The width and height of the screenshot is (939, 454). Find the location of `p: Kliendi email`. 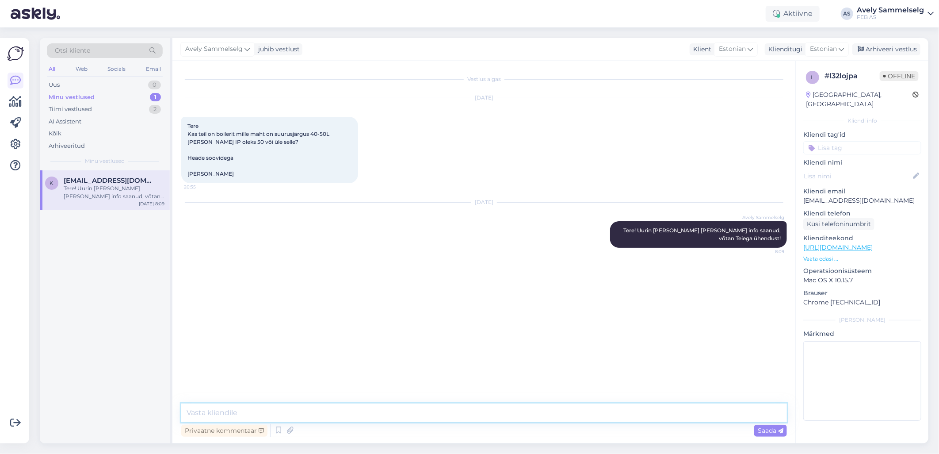

p: Kliendi email is located at coordinates (862, 191).